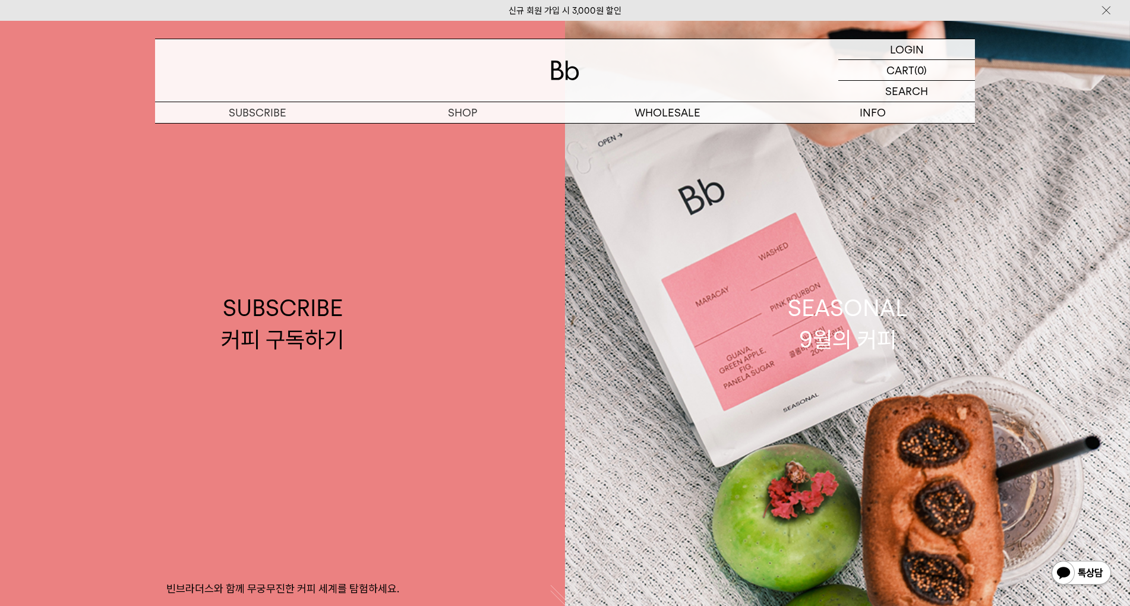  What do you see at coordinates (565, 11) in the screenshot?
I see `a: 신규 회원 가입 시 3,000원 할인` at bounding box center [565, 11].